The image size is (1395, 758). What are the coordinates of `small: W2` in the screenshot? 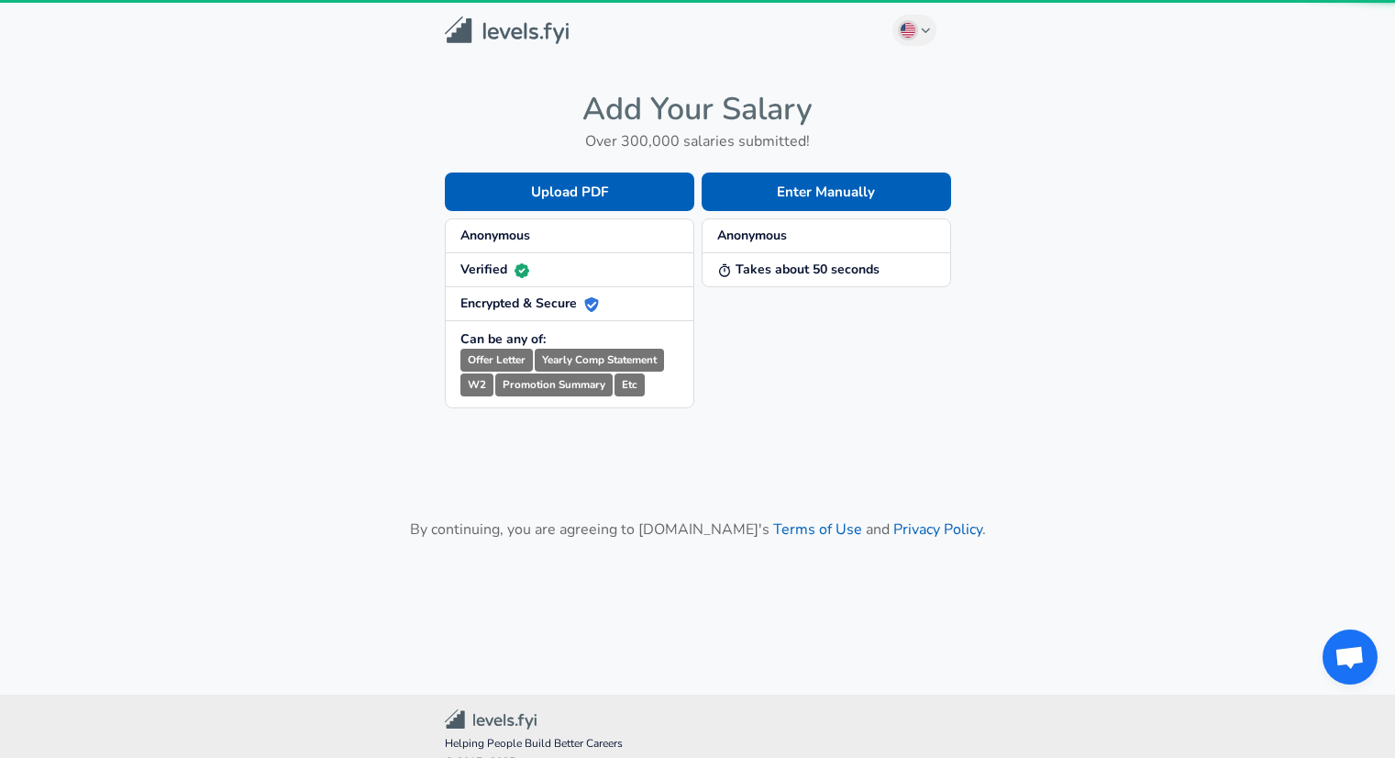 It's located at (477, 384).